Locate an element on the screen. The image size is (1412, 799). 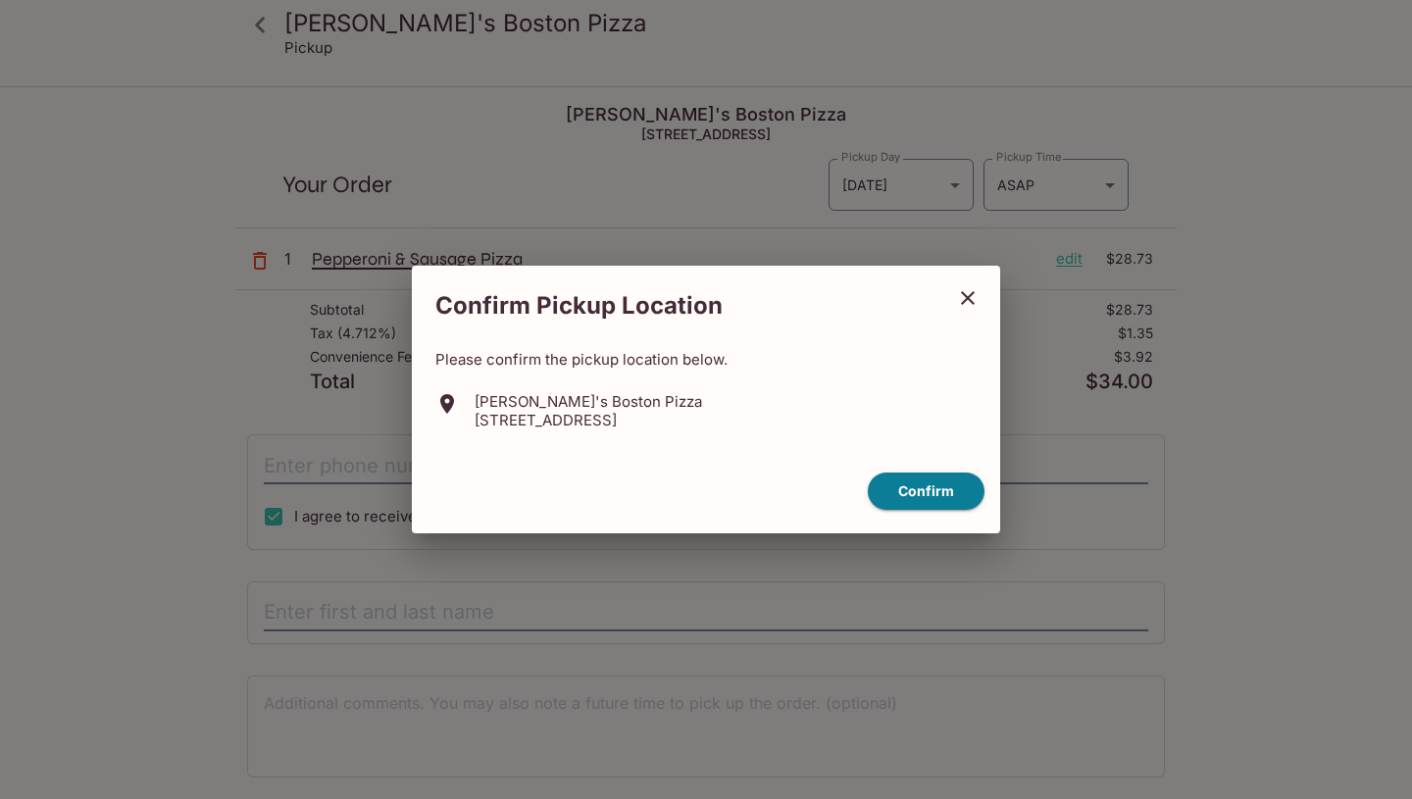
button: close is located at coordinates (968, 298).